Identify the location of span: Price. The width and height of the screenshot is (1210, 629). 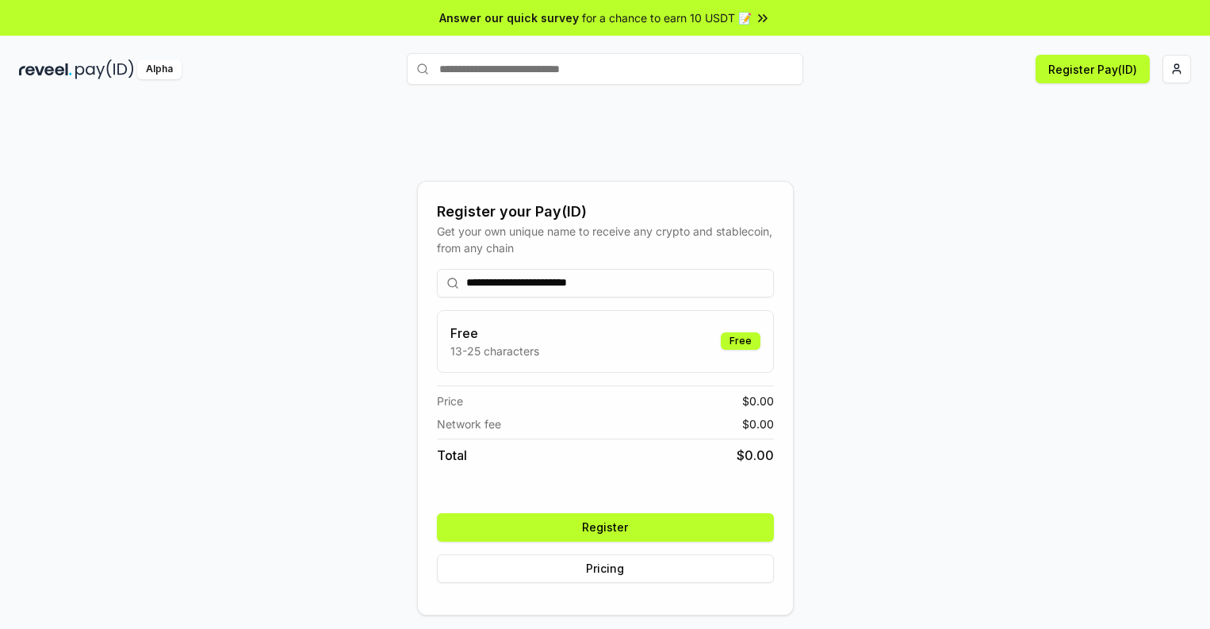
(450, 400).